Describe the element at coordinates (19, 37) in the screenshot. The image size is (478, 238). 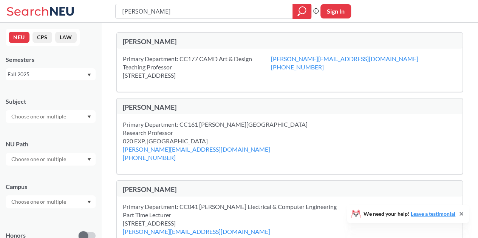
I see `button: NEU` at that location.